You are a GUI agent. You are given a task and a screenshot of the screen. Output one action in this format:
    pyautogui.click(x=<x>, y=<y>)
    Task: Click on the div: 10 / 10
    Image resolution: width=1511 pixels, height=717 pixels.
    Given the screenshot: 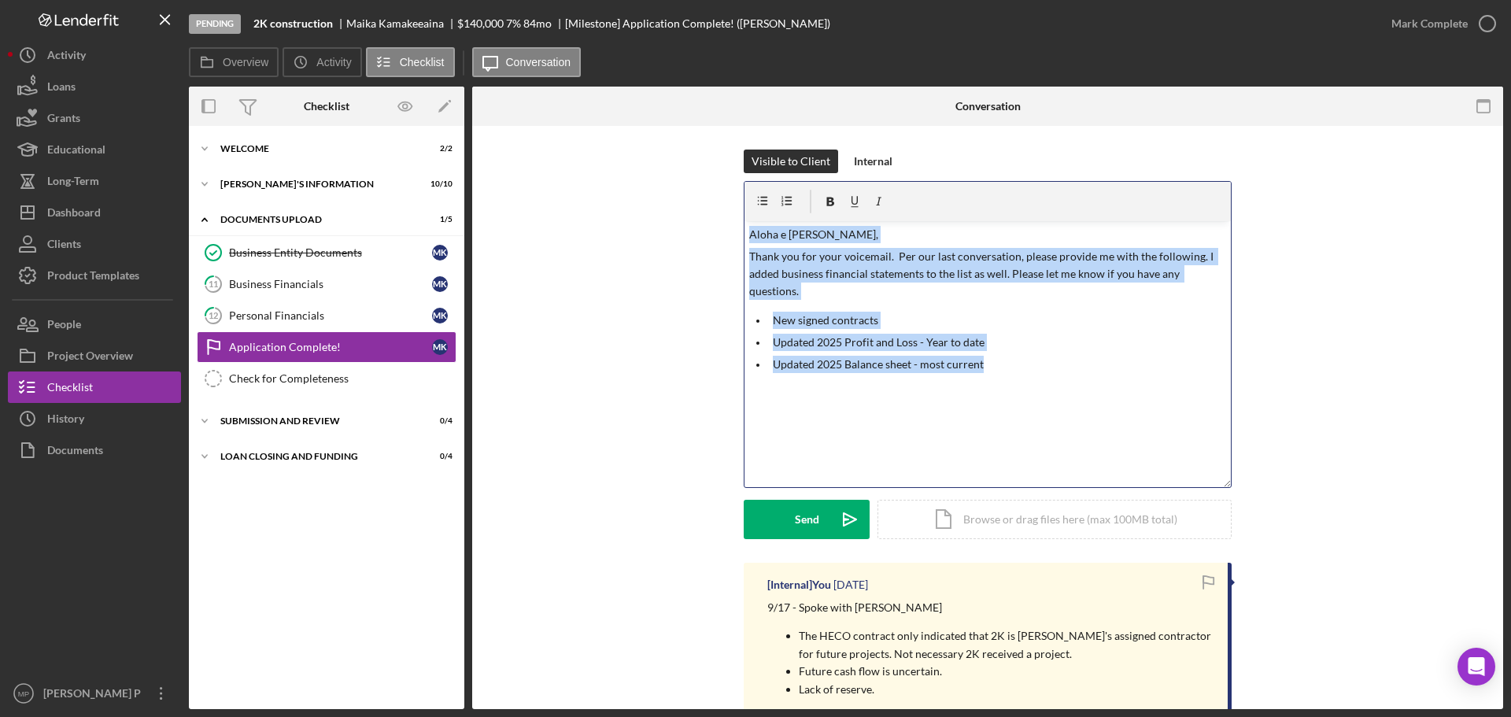 What is the action you would take?
    pyautogui.click(x=438, y=184)
    